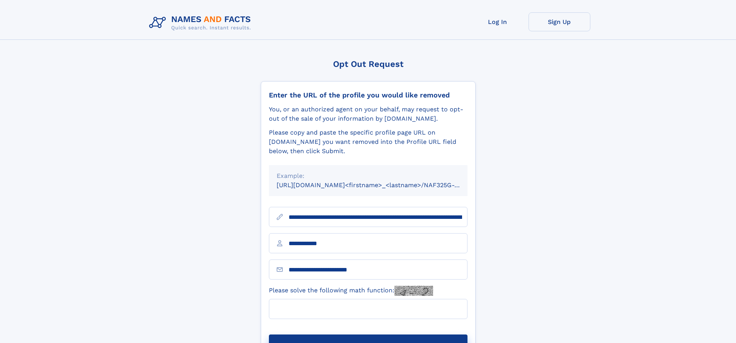 The image size is (736, 343). What do you see at coordinates (368, 64) in the screenshot?
I see `div: Opt Out Request` at bounding box center [368, 64].